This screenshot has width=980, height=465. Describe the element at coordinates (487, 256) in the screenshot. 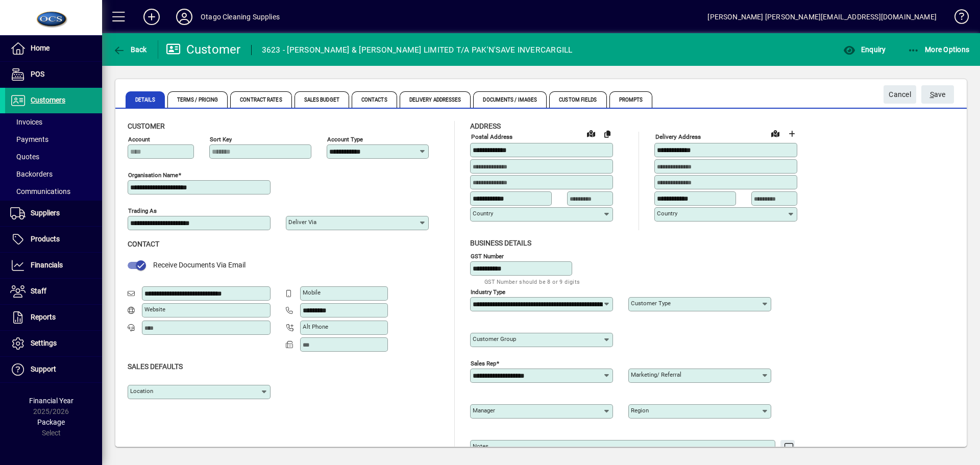

I see `mat-label: GST Number` at that location.